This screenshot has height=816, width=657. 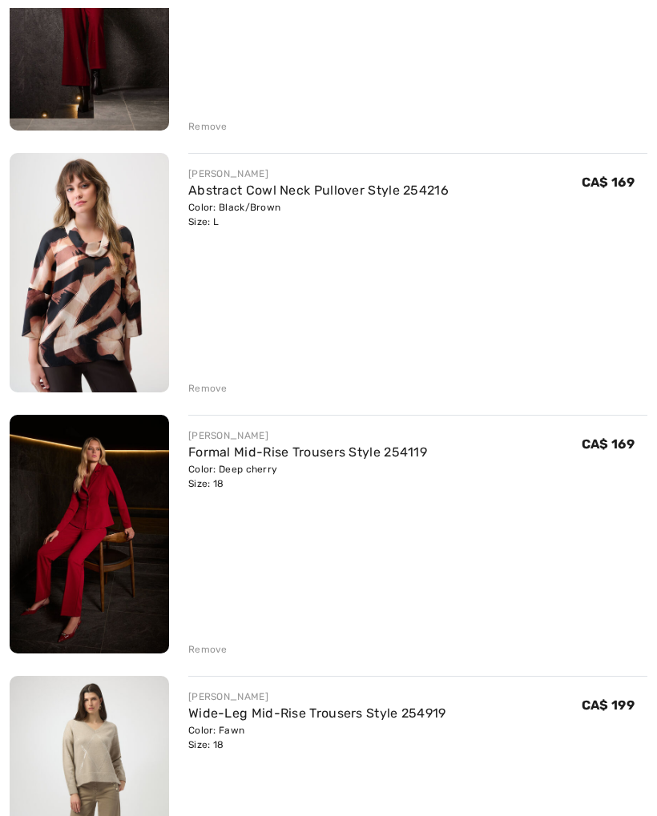 What do you see at coordinates (308, 452) in the screenshot?
I see `a: Formal Mid-Rise Trousers Style 254119` at bounding box center [308, 452].